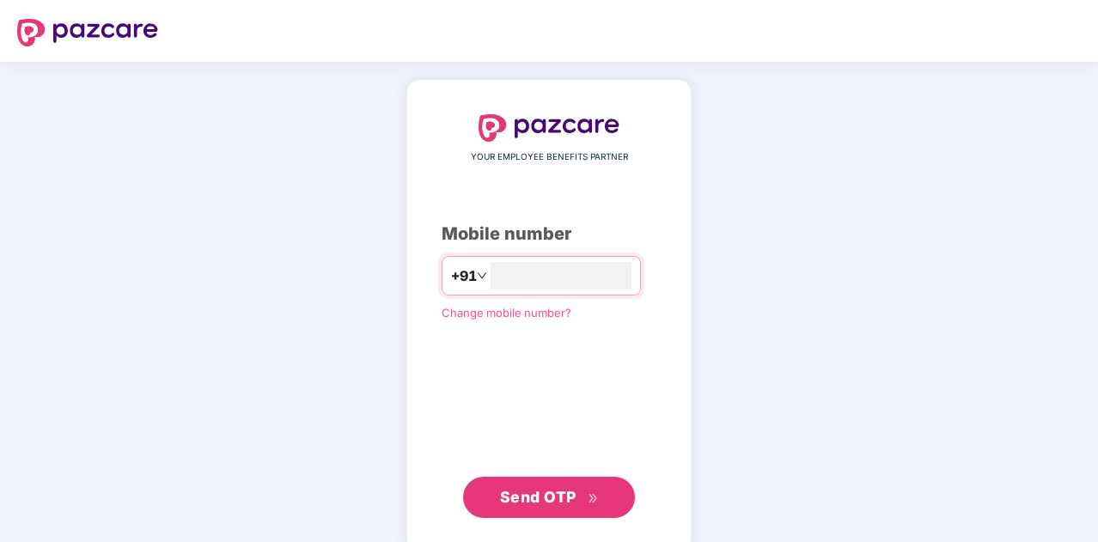 The width and height of the screenshot is (1098, 542). Describe the element at coordinates (538, 497) in the screenshot. I see `span: Send OTP` at that location.